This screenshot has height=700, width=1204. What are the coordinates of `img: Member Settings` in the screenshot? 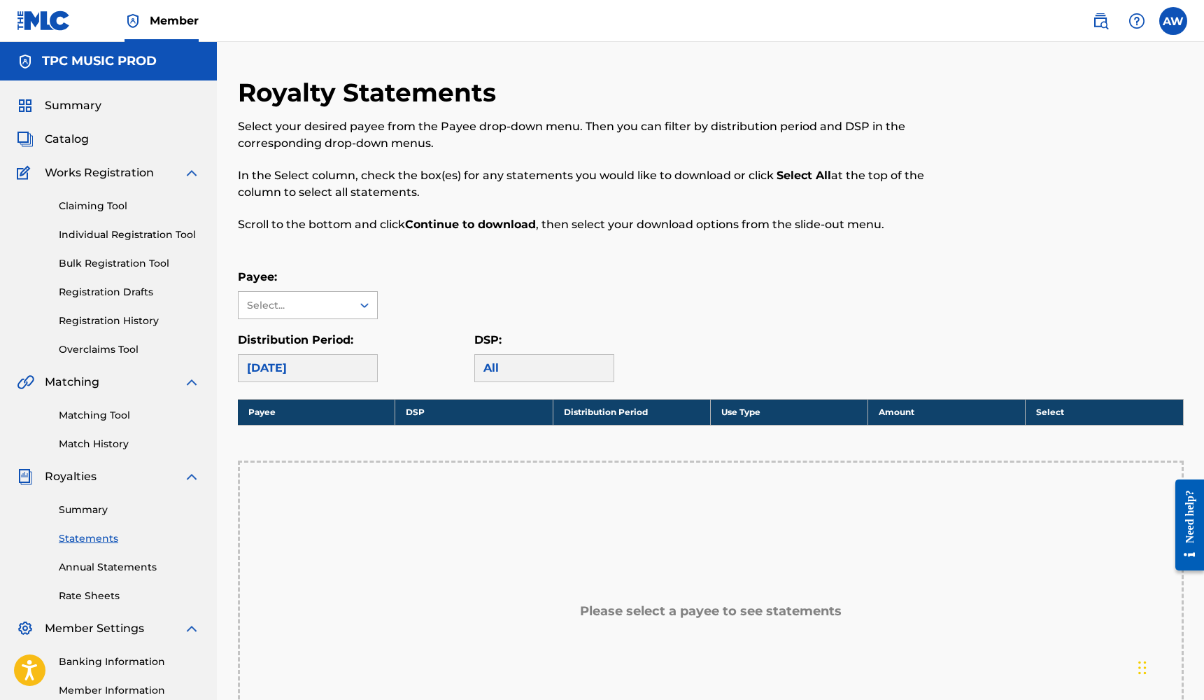 It's located at (25, 628).